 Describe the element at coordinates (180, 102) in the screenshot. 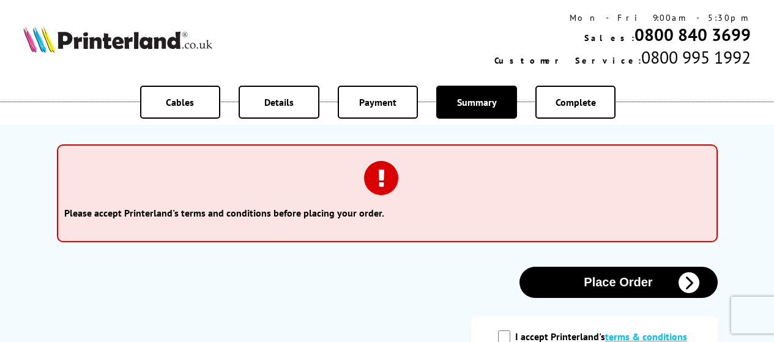

I see `span: Cables` at that location.